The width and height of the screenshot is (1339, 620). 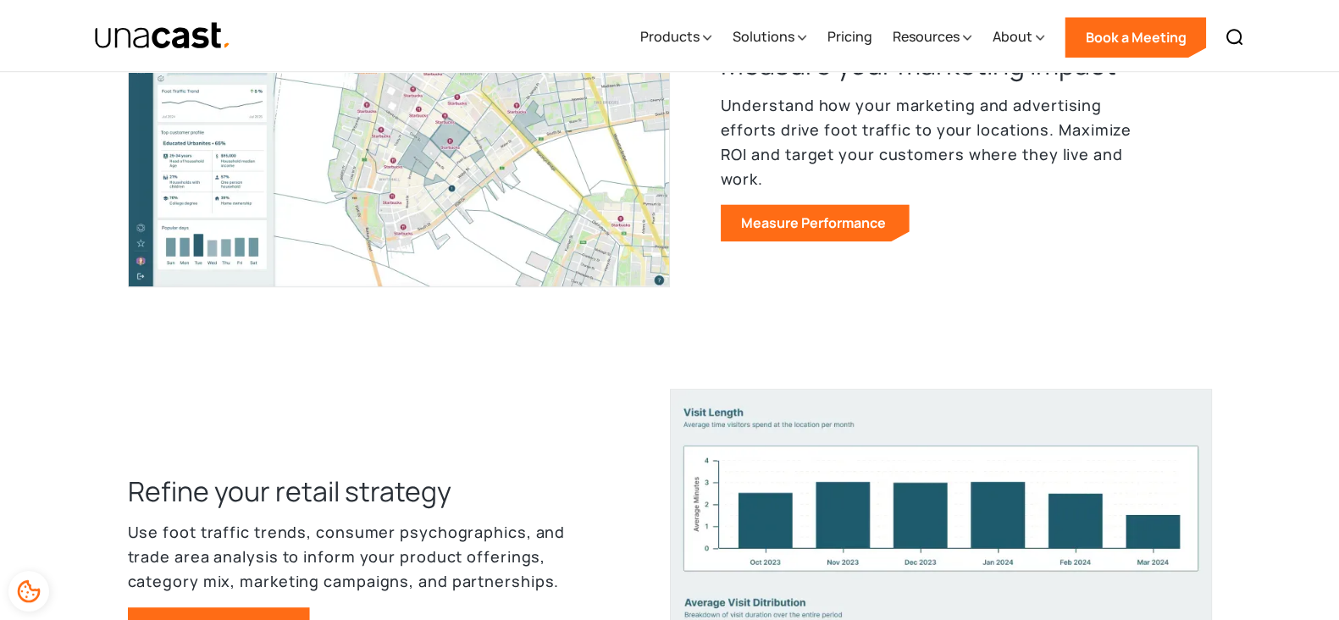 I want to click on div: Cookie Preferences, so click(x=29, y=591).